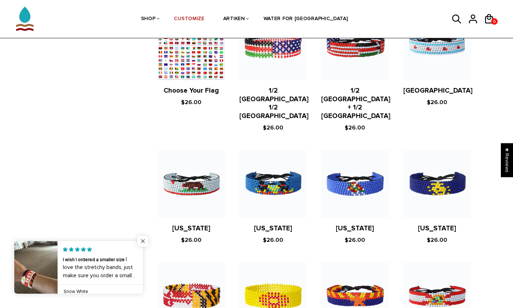 Image resolution: width=513 pixels, height=308 pixels. Describe the element at coordinates (234, 19) in the screenshot. I see `a: ARTIKEN` at that location.